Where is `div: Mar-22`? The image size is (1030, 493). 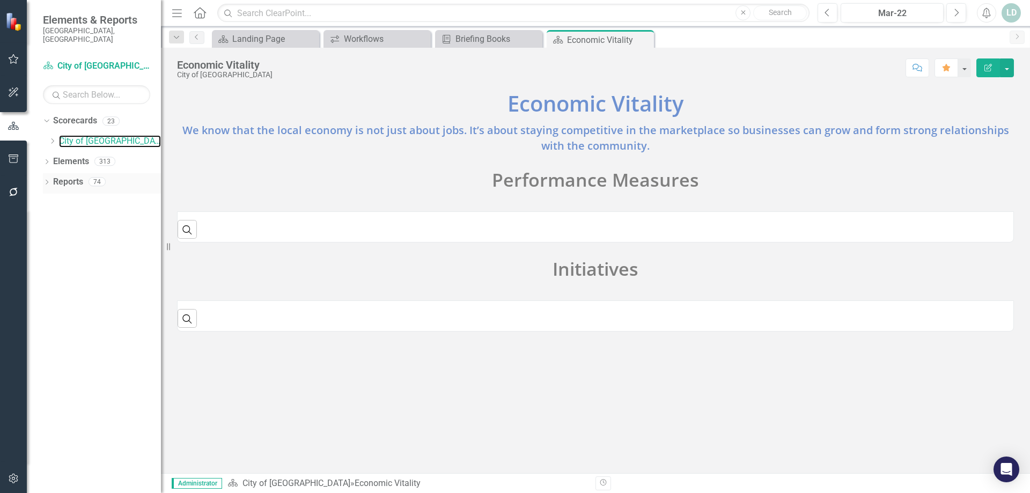 div: Mar-22 is located at coordinates (892, 13).